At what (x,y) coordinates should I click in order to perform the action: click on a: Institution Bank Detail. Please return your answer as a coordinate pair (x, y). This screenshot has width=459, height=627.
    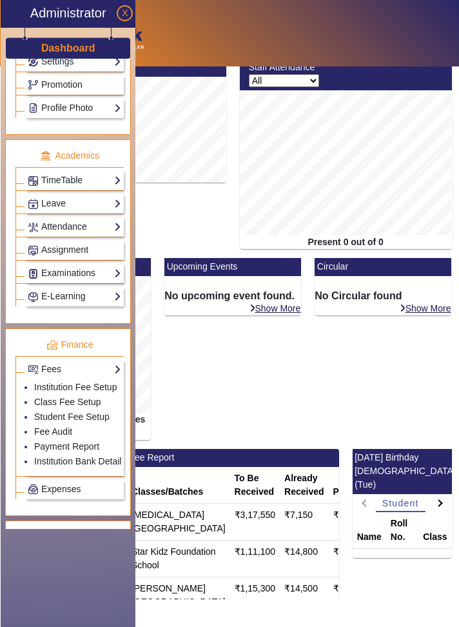
    Looking at the image, I should click on (77, 461).